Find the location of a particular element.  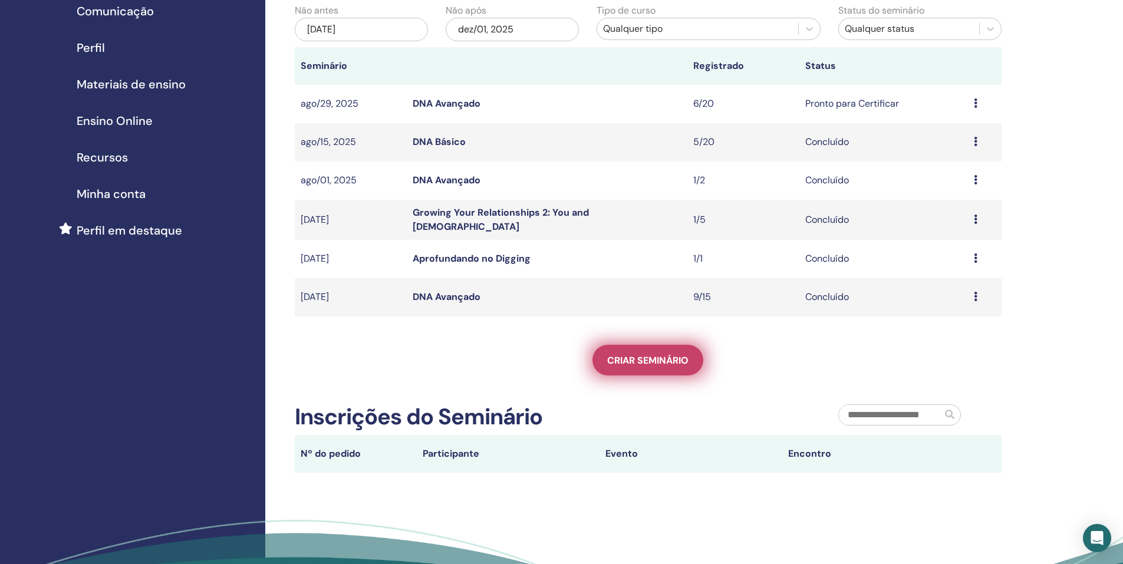

td: 5/20 is located at coordinates (743, 142).